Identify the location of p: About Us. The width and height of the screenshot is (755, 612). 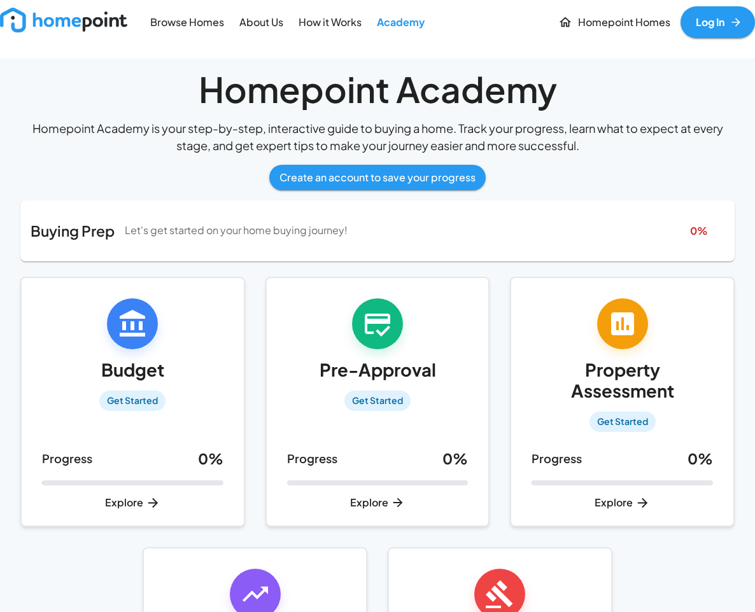
(261, 22).